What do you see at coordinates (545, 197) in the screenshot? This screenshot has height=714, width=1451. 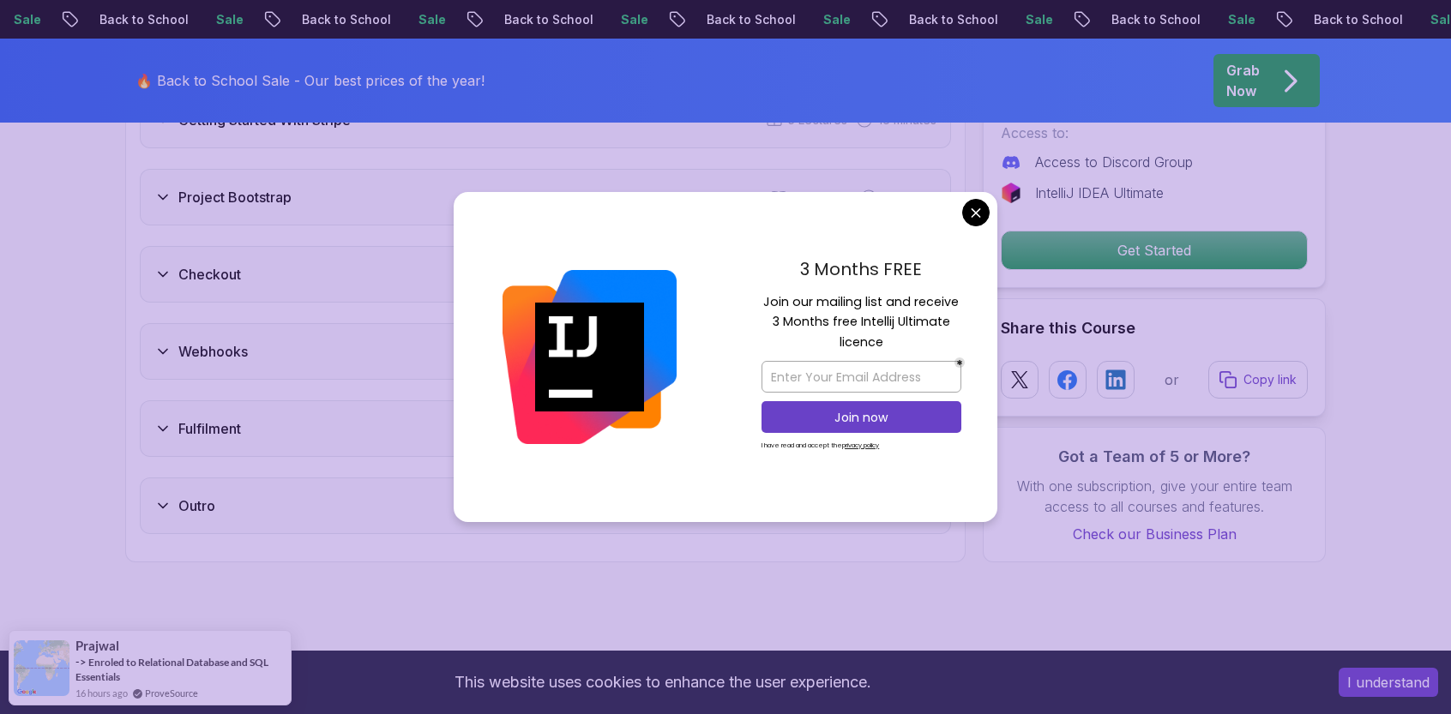 I see `button: Project Bootstrap2 Lectures 6 minutes` at bounding box center [545, 197].